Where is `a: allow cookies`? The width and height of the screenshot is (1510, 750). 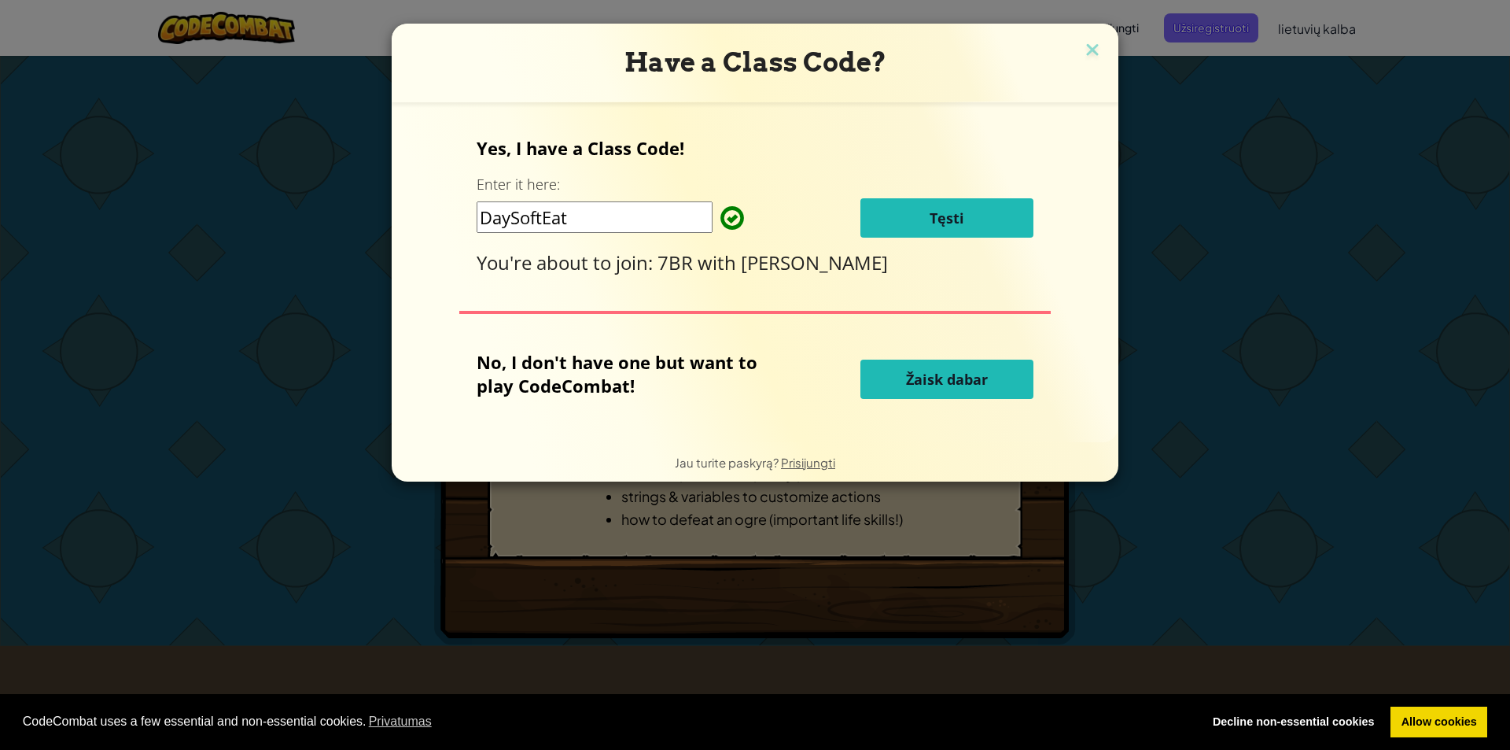 a: allow cookies is located at coordinates (1439, 722).